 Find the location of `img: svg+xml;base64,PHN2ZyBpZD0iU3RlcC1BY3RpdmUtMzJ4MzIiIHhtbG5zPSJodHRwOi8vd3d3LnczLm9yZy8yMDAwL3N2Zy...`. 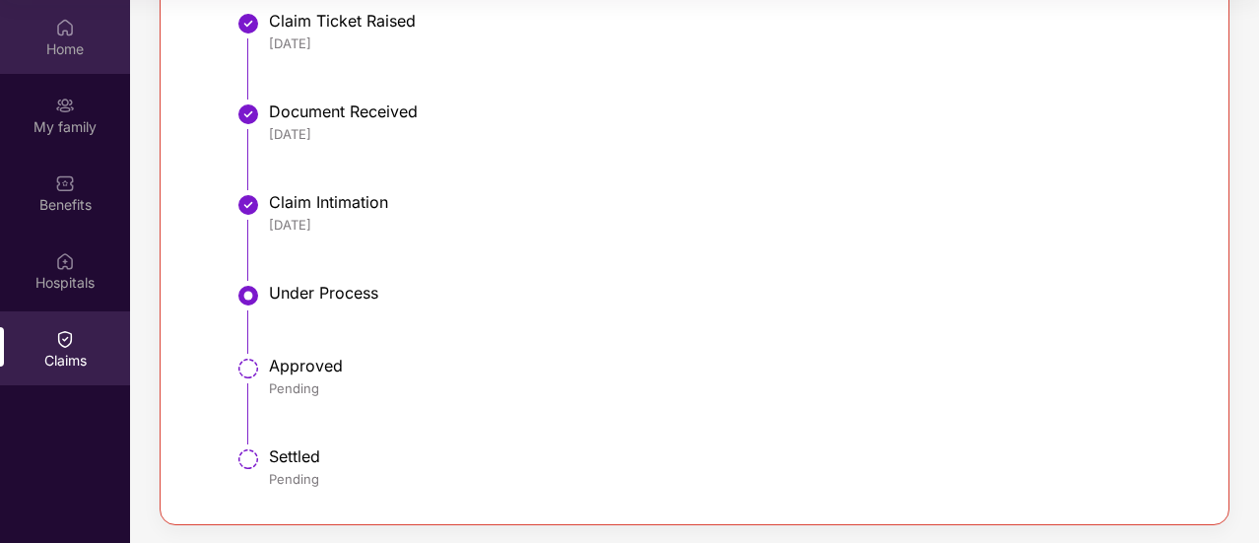

img: svg+xml;base64,PHN2ZyBpZD0iU3RlcC1BY3RpdmUtMzJ4MzIiIHhtbG5zPSJodHRwOi8vd3d3LnczLm9yZy8yMDAwL3N2Zy... is located at coordinates (248, 296).